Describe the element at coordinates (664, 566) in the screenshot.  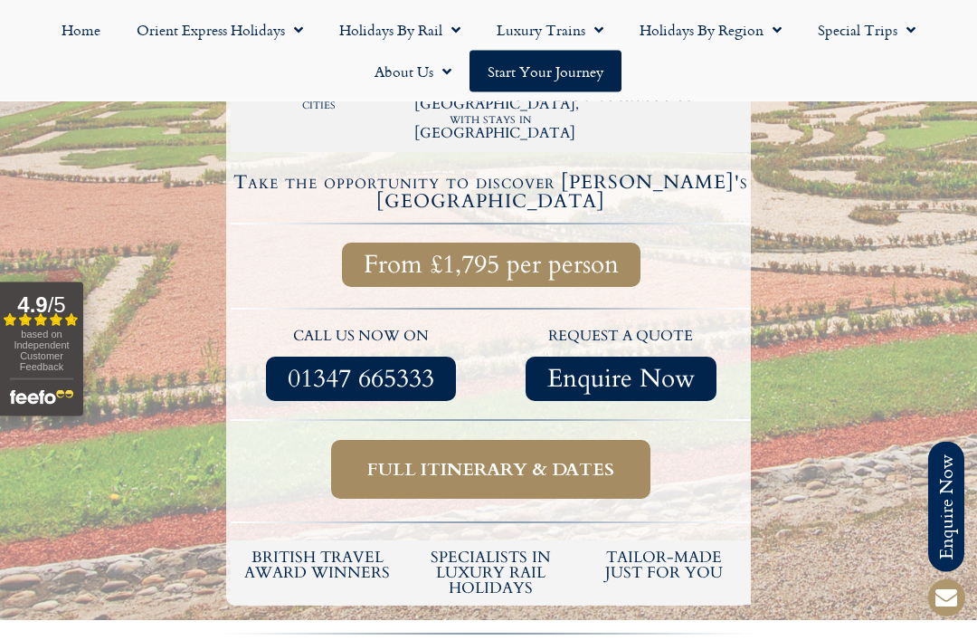
I see `h5: tailor-made just for you` at that location.